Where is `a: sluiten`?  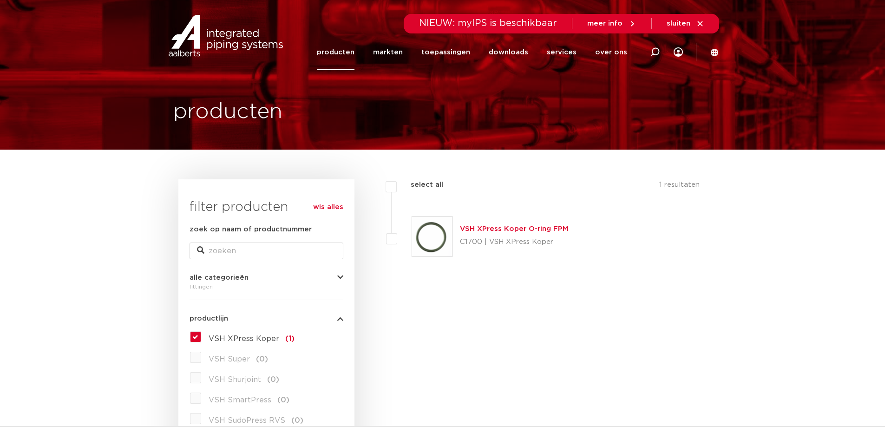
a: sluiten is located at coordinates (685, 24).